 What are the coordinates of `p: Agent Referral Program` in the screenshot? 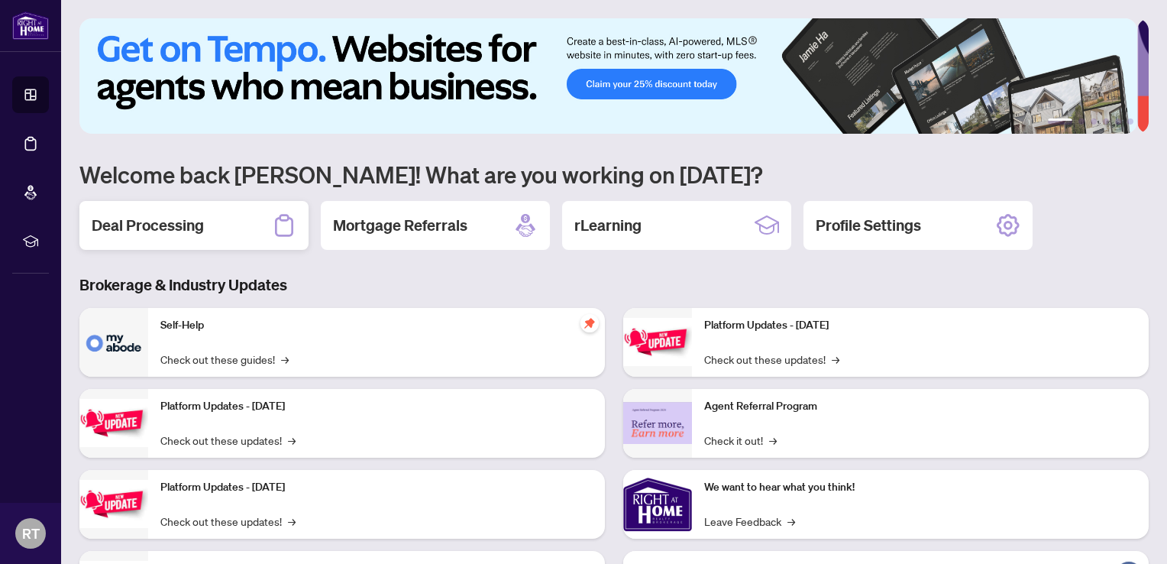 It's located at (920, 406).